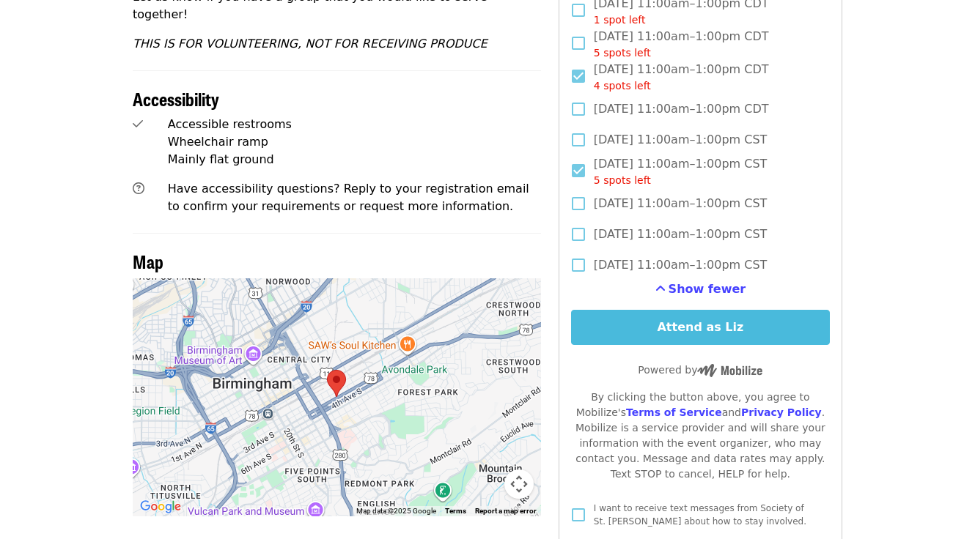  What do you see at coordinates (310, 43) in the screenshot?
I see `em: THIS IS FOR VOLUNTEERING, NOT FOR RECEIVING PRODUCE` at bounding box center [310, 43].